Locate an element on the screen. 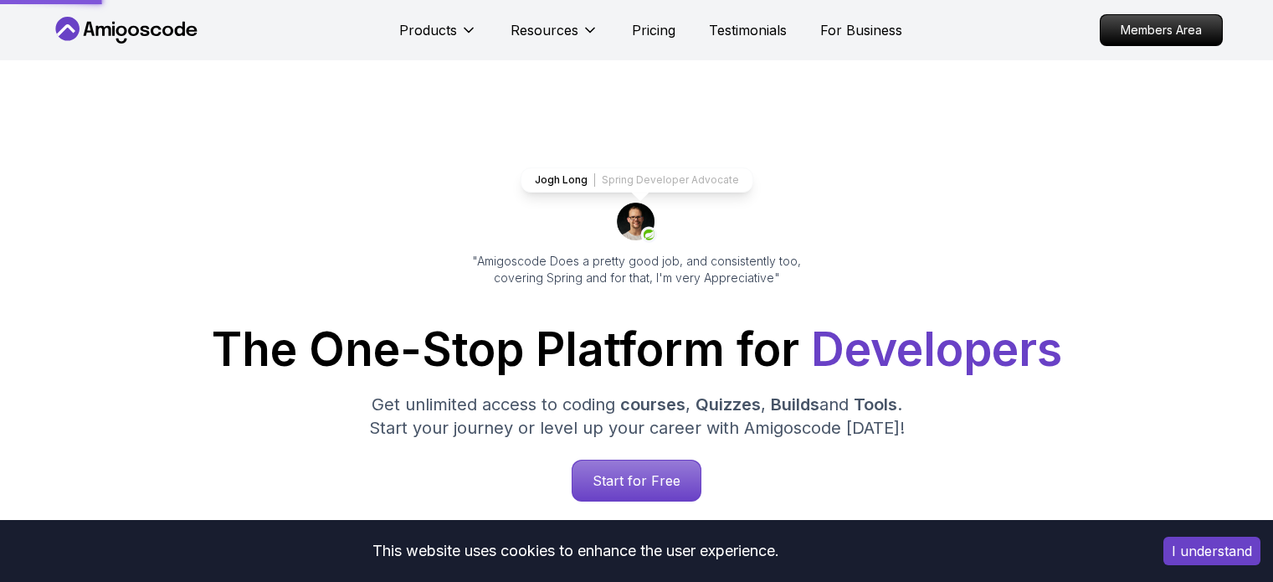  p: Testimonials is located at coordinates (747, 30).